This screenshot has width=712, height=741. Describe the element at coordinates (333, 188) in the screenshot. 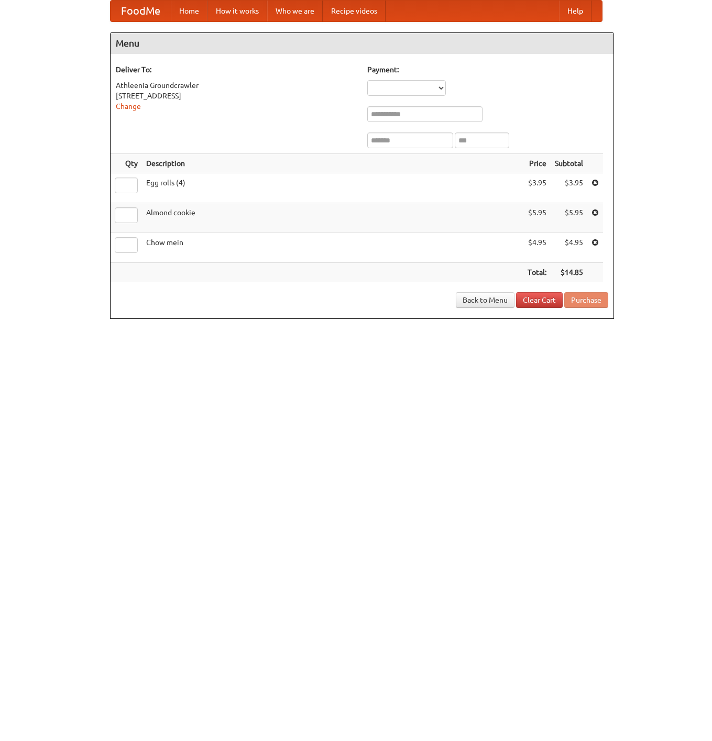

I see `td: Egg rolls (4)` at that location.